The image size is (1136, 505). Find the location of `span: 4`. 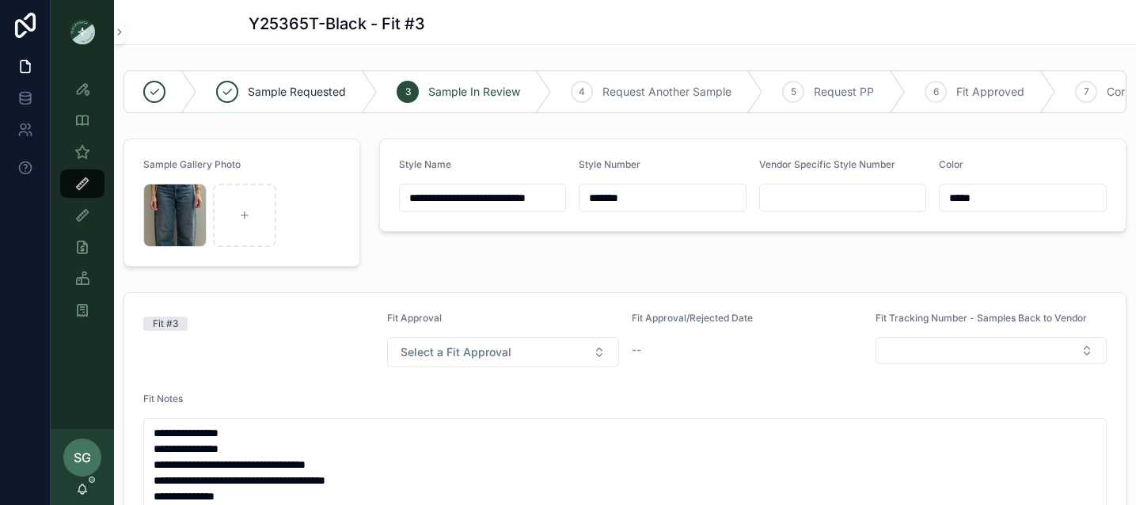

span: 4 is located at coordinates (582, 92).